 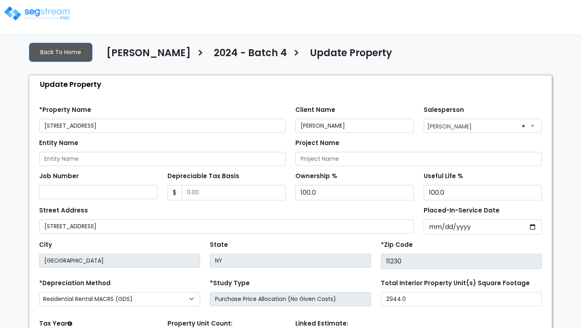 I want to click on input: Street Address, so click(x=227, y=226).